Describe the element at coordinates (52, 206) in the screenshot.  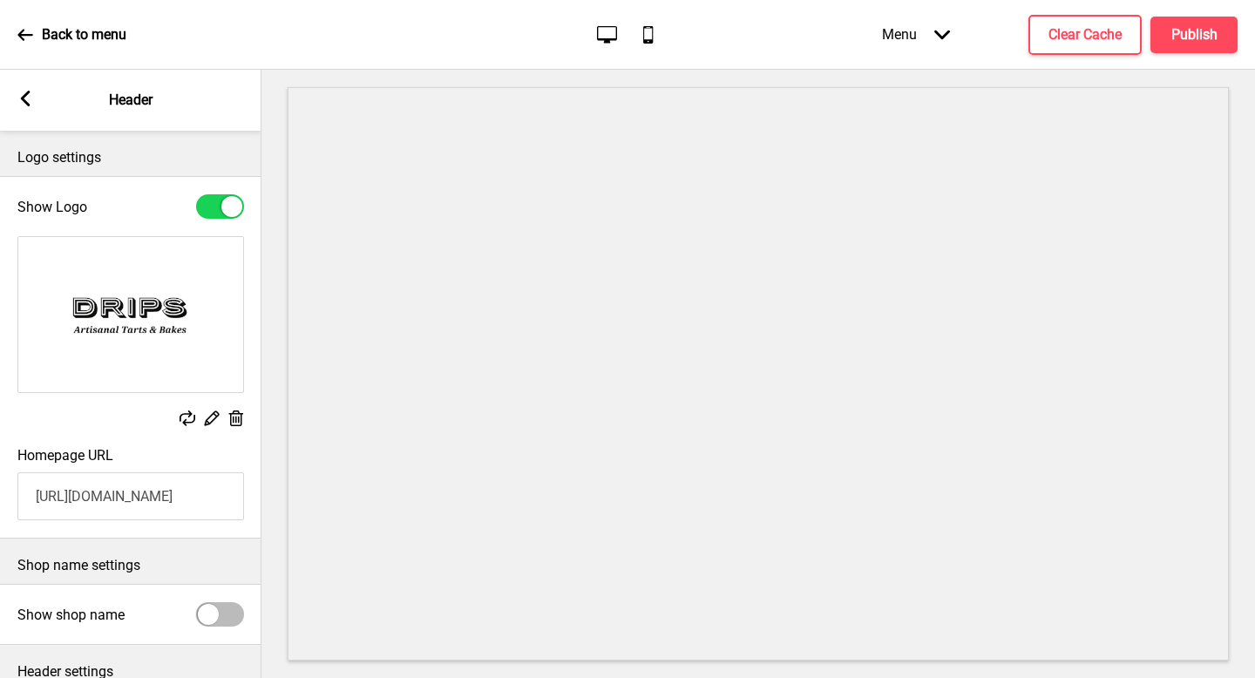
I see `label: Show Logo` at that location.